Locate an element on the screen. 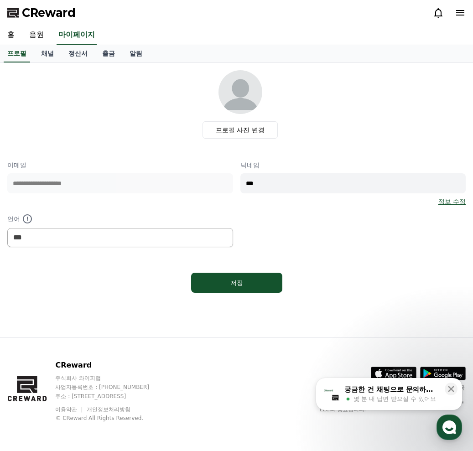 The image size is (473, 451). img: profile_image is located at coordinates (241, 92).